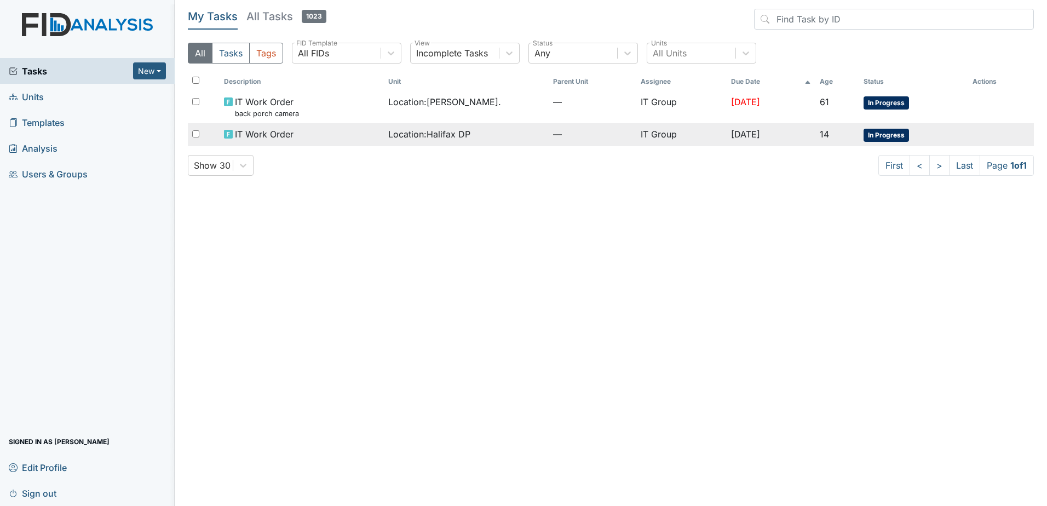 The height and width of the screenshot is (506, 1047). Describe the element at coordinates (824, 102) in the screenshot. I see `span: 61` at that location.